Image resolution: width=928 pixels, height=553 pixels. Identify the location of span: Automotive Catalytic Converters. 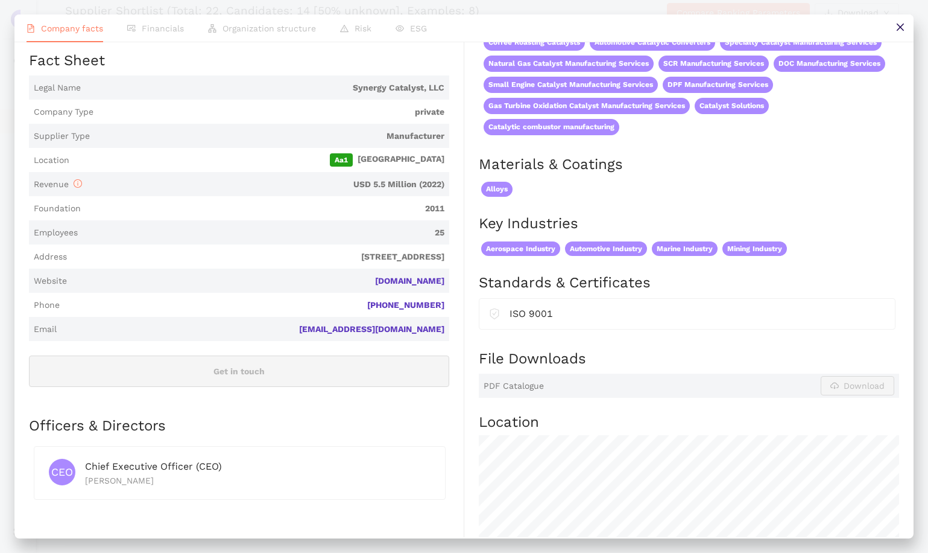
(653, 42).